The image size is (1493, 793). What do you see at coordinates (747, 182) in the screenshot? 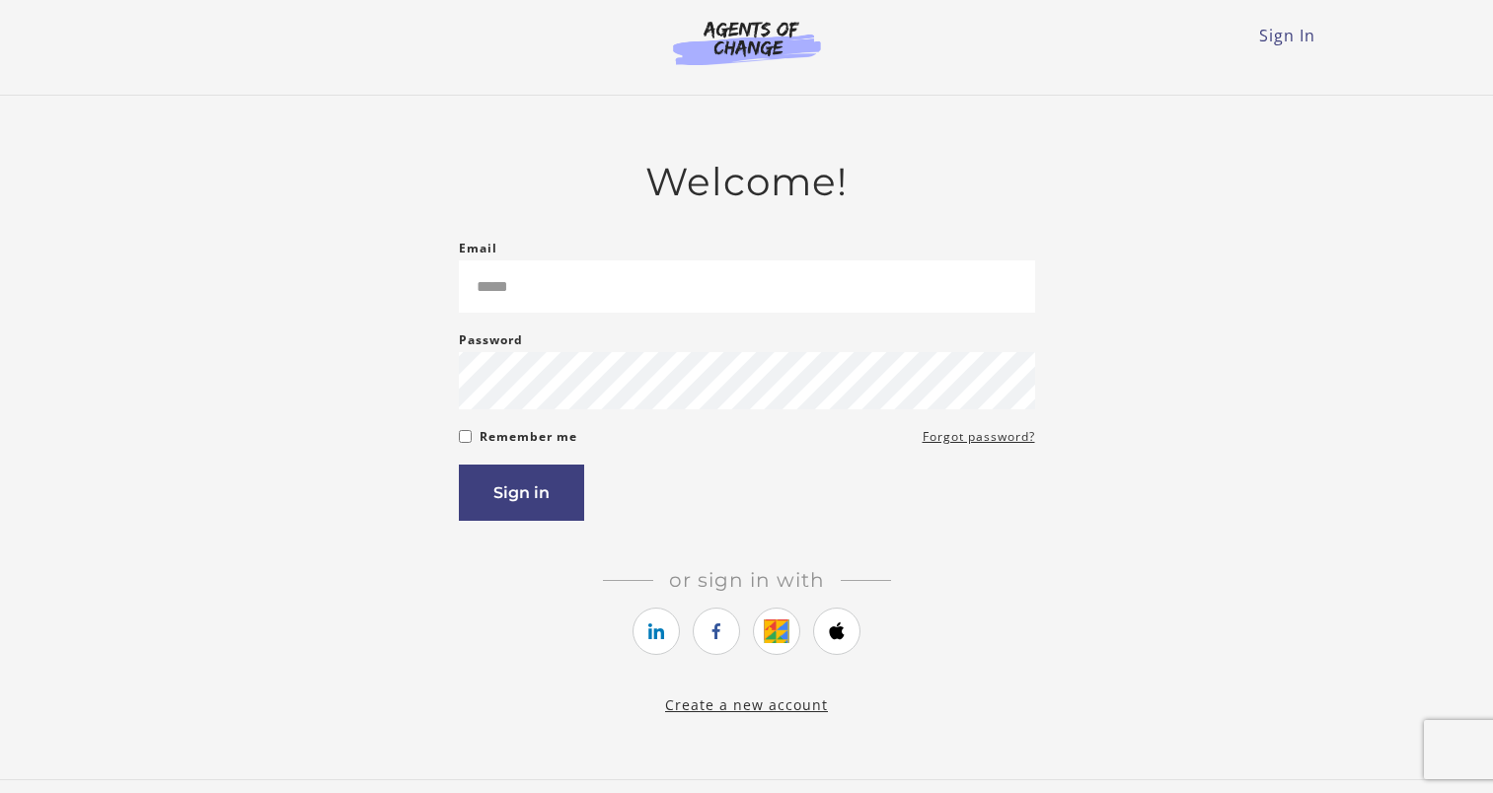
I see `h2: Welcome!` at bounding box center [747, 182].